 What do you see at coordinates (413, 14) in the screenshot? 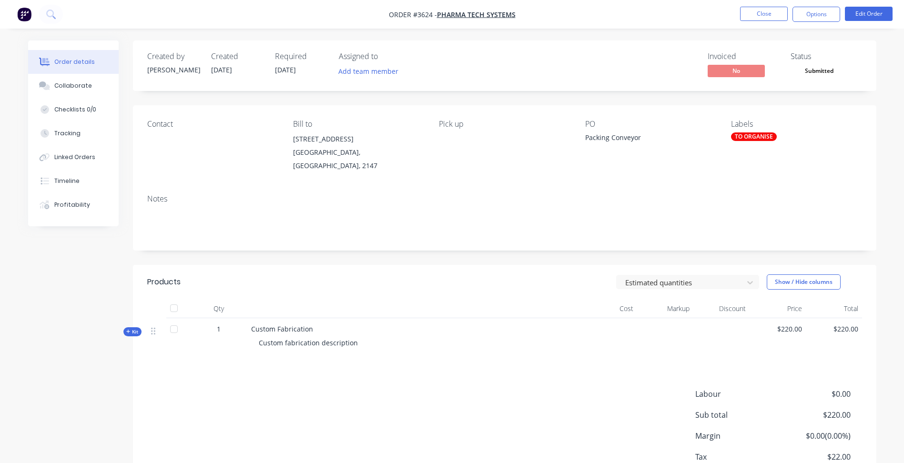
I see `span: Order #3624 -` at bounding box center [413, 14].